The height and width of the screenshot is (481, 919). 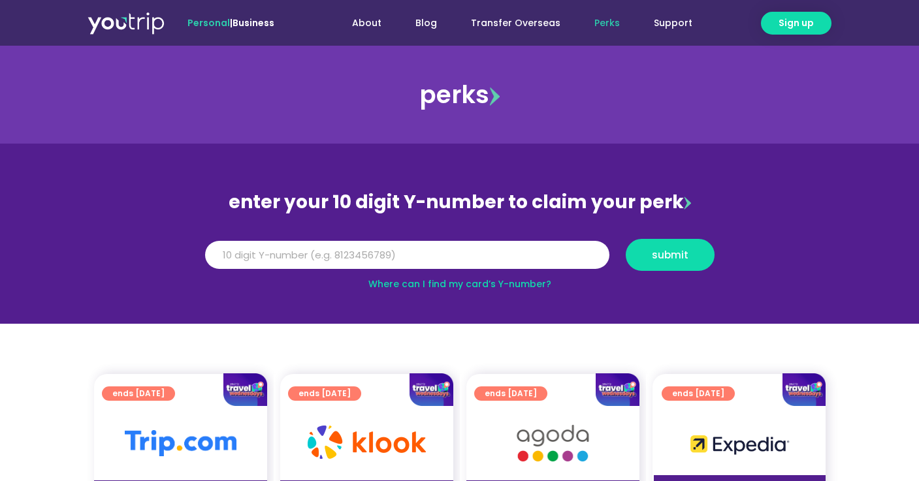 I want to click on a: About, so click(x=366, y=23).